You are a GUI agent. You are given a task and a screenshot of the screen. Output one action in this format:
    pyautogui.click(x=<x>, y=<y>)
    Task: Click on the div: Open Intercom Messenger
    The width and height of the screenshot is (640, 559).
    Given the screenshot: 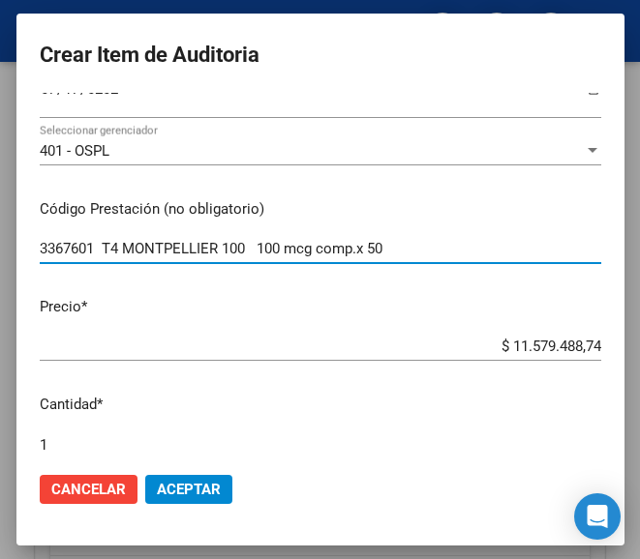 What is the action you would take?
    pyautogui.click(x=597, y=517)
    